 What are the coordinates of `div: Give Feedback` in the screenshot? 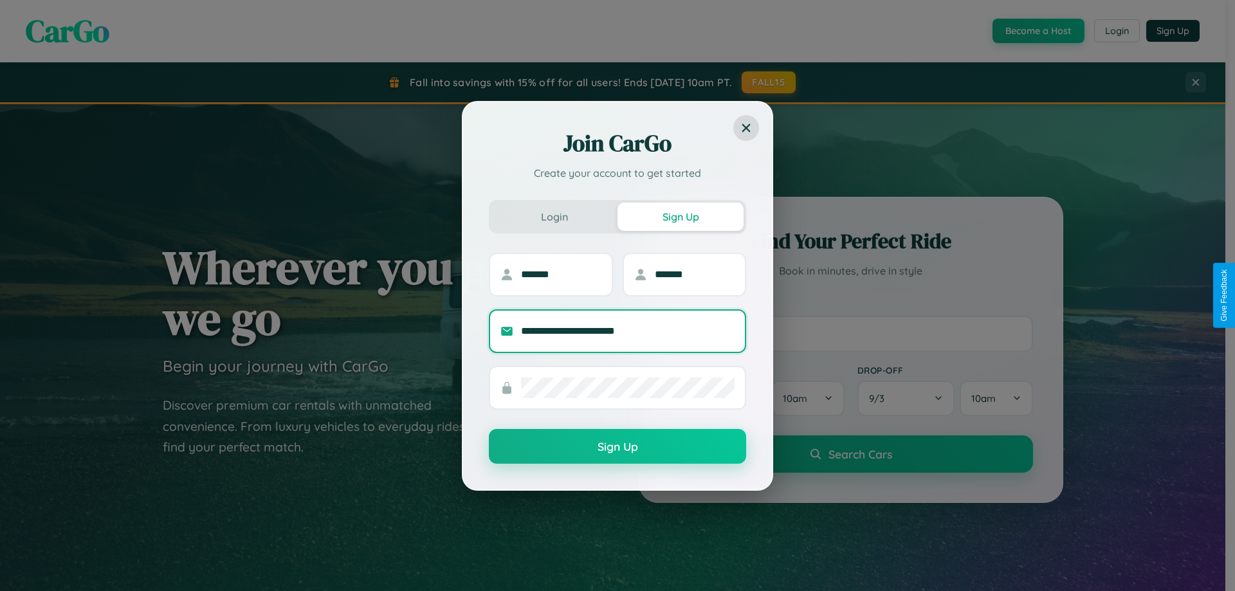 It's located at (1224, 295).